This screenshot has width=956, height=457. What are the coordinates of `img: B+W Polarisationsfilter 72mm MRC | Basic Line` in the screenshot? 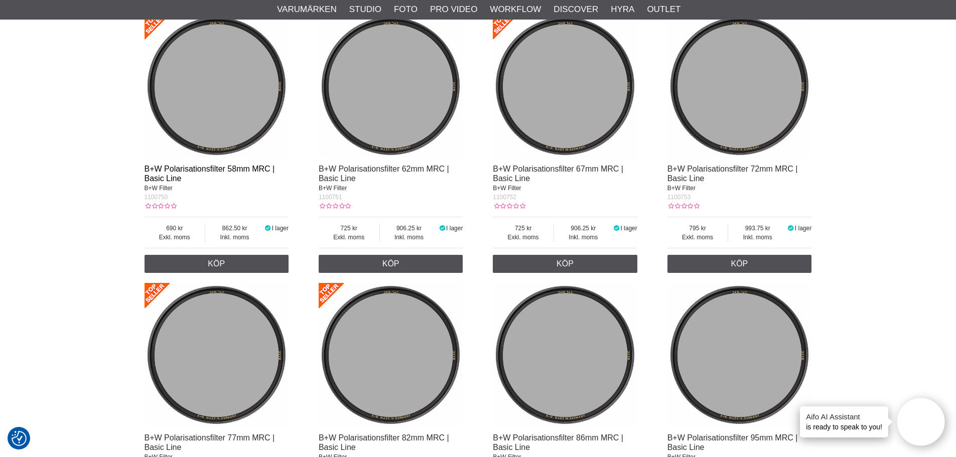 It's located at (740, 86).